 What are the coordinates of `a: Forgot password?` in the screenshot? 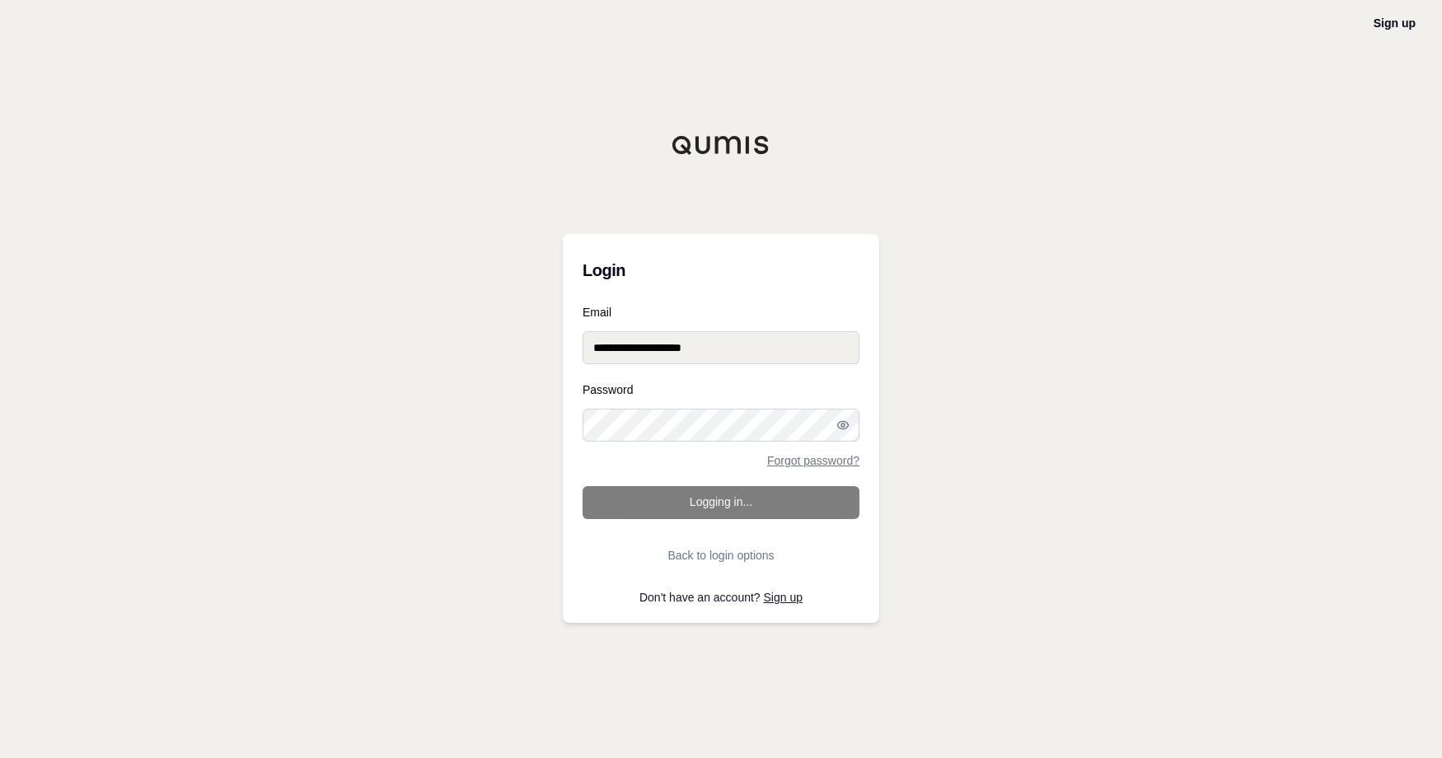 It's located at (813, 461).